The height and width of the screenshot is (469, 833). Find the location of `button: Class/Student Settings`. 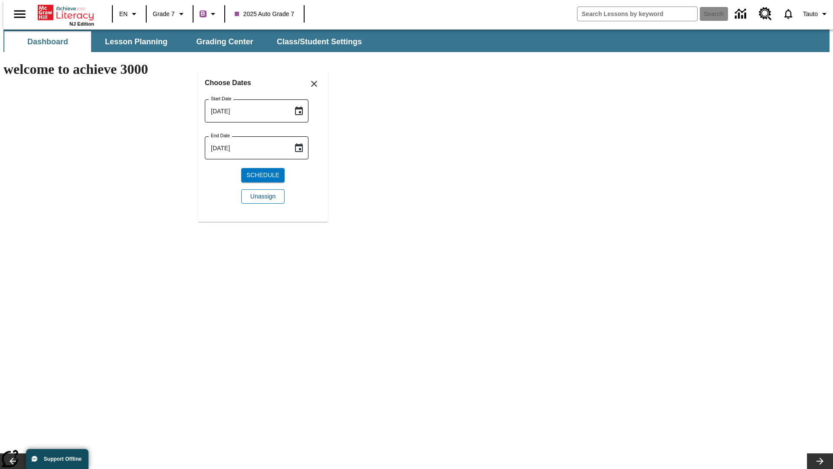

button: Class/Student Settings is located at coordinates (319, 42).